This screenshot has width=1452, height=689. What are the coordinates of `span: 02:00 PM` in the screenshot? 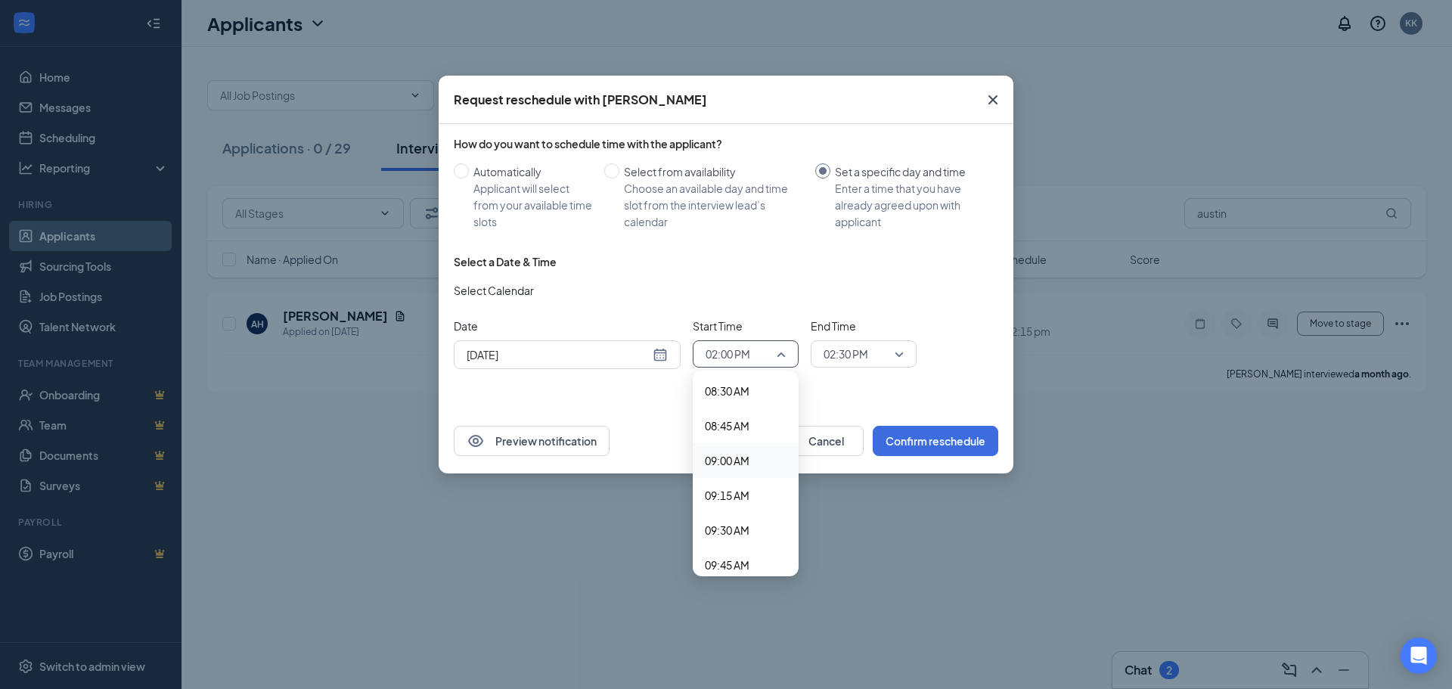 It's located at (727, 354).